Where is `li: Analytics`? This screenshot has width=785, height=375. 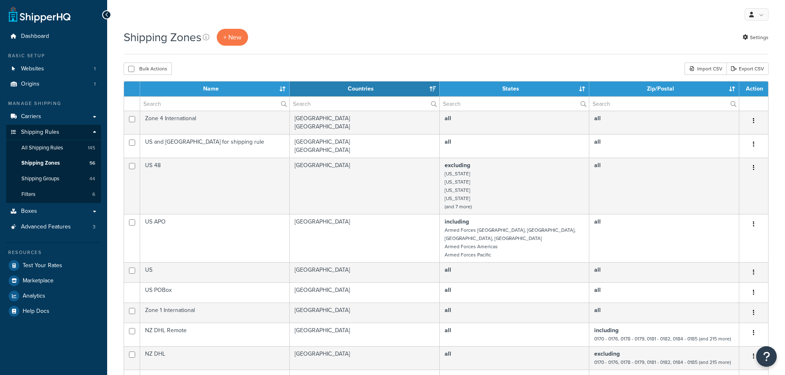
li: Analytics is located at coordinates (54, 296).